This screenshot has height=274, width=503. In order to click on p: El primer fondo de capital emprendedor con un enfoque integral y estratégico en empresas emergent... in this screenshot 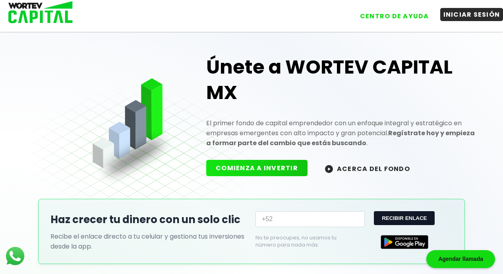, I will do `click(342, 133)`.